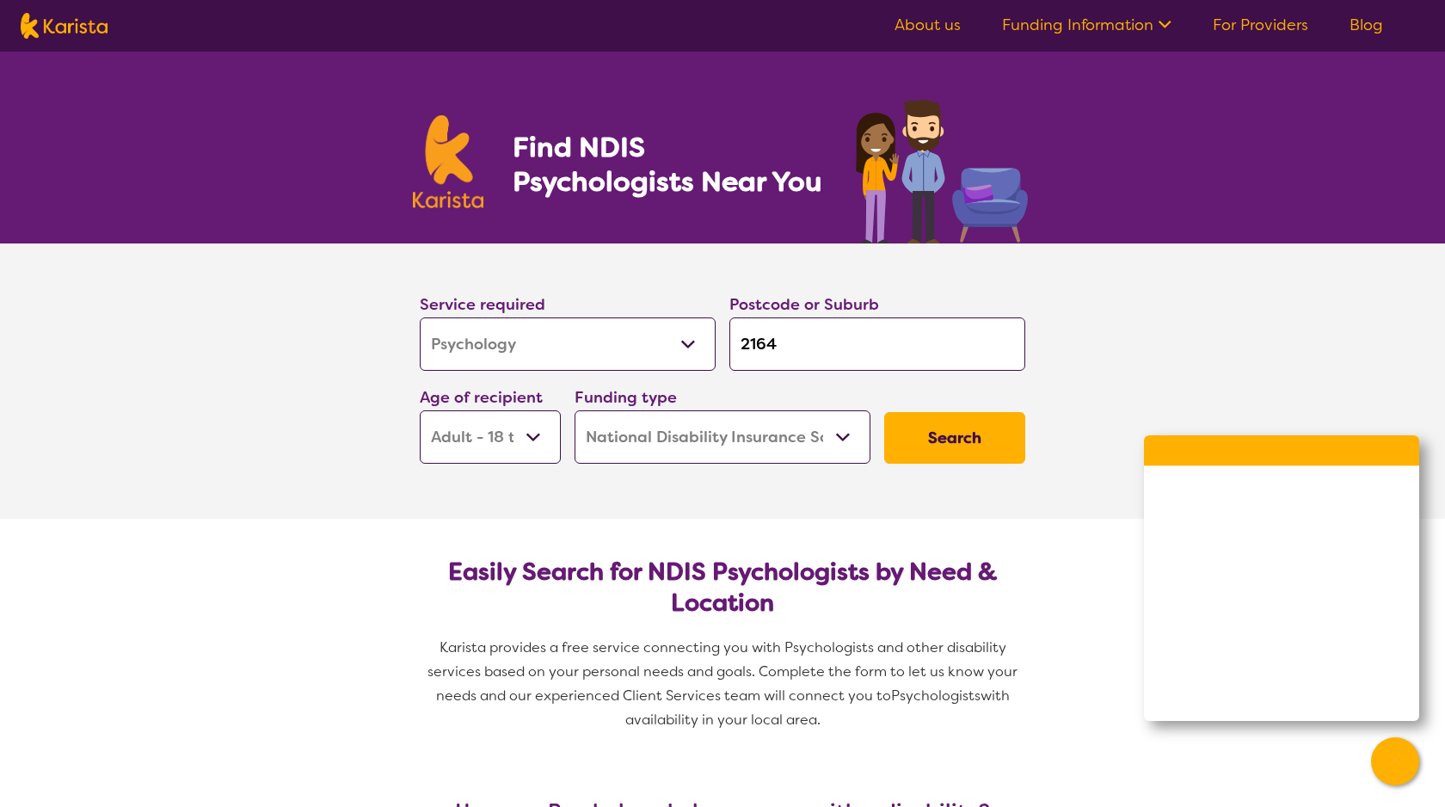  Describe the element at coordinates (928, 25) in the screenshot. I see `a: About us` at that location.